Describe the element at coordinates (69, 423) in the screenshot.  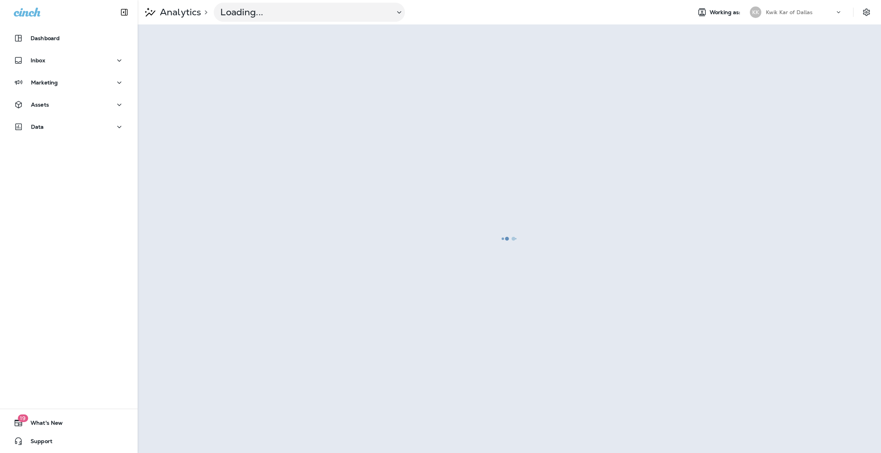
I see `button: 19What's New` at that location.